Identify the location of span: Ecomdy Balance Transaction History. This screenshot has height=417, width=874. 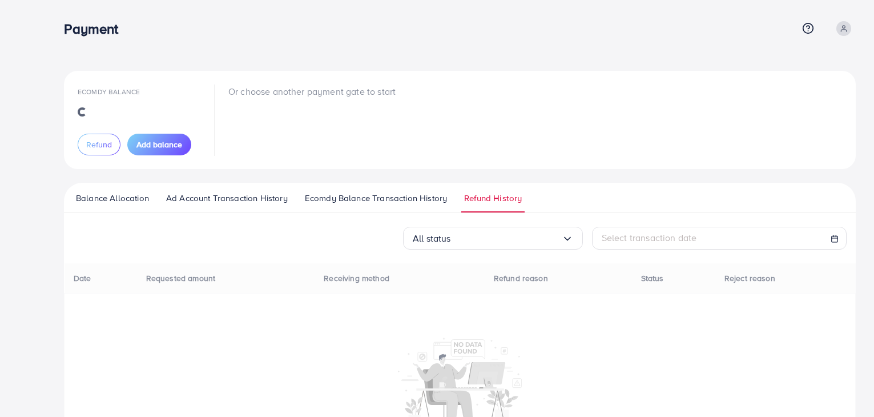
(376, 198).